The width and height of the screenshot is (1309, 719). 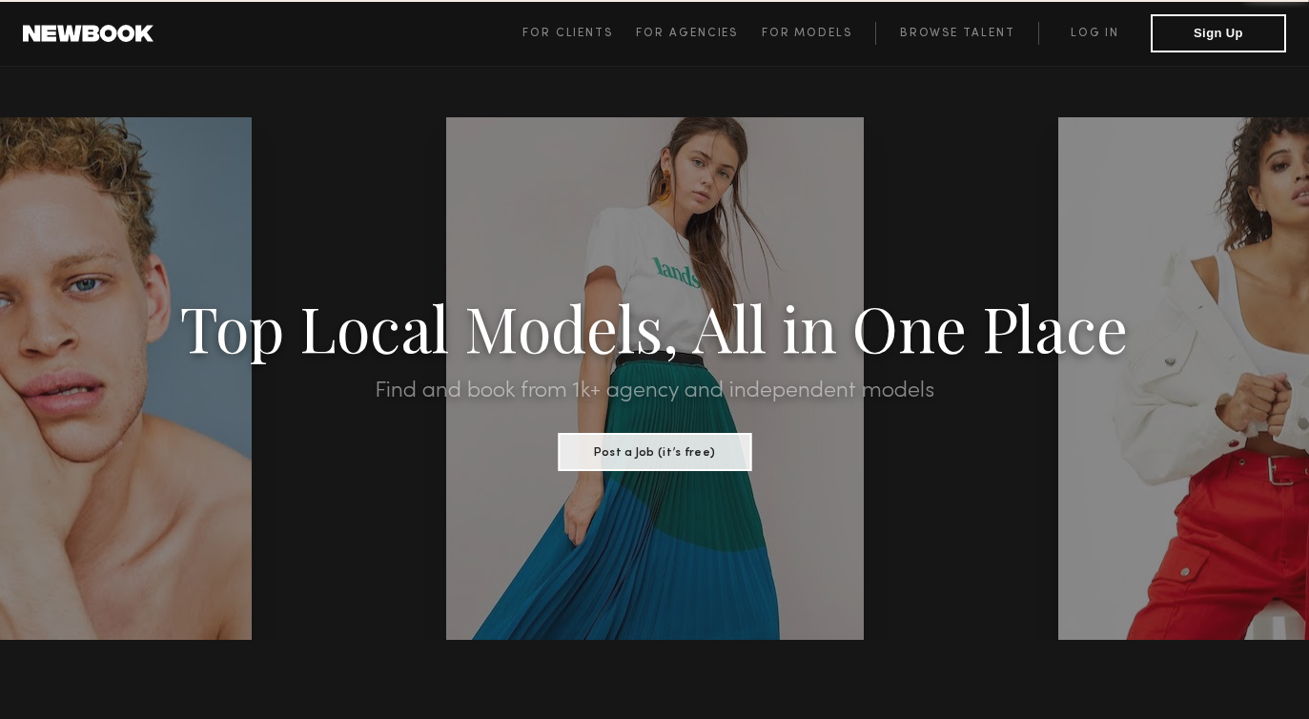 I want to click on button: Post a Job (it’s free), so click(x=654, y=452).